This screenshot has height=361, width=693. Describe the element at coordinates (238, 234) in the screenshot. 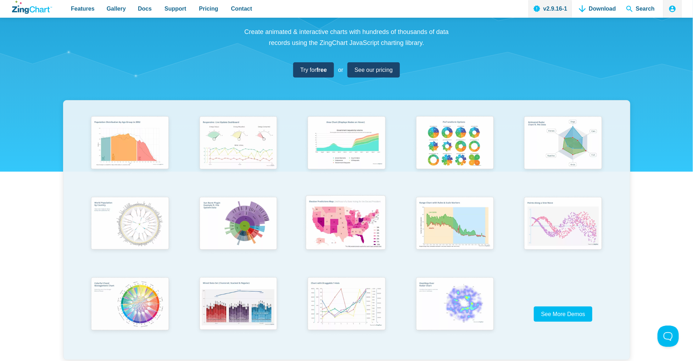

I see `a: Sun Burst Plugin Example ft. File System Data` at that location.